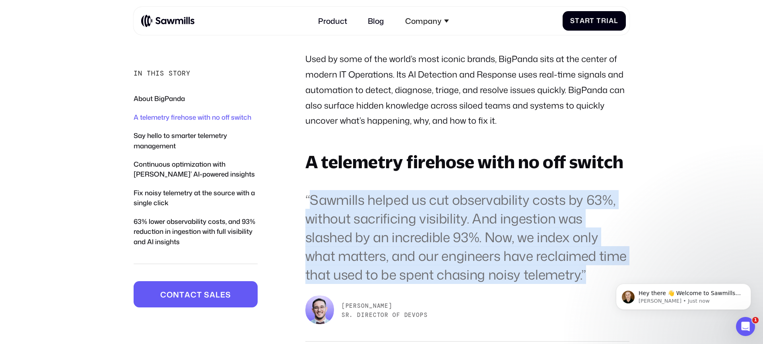  I want to click on span: e, so click(223, 294).